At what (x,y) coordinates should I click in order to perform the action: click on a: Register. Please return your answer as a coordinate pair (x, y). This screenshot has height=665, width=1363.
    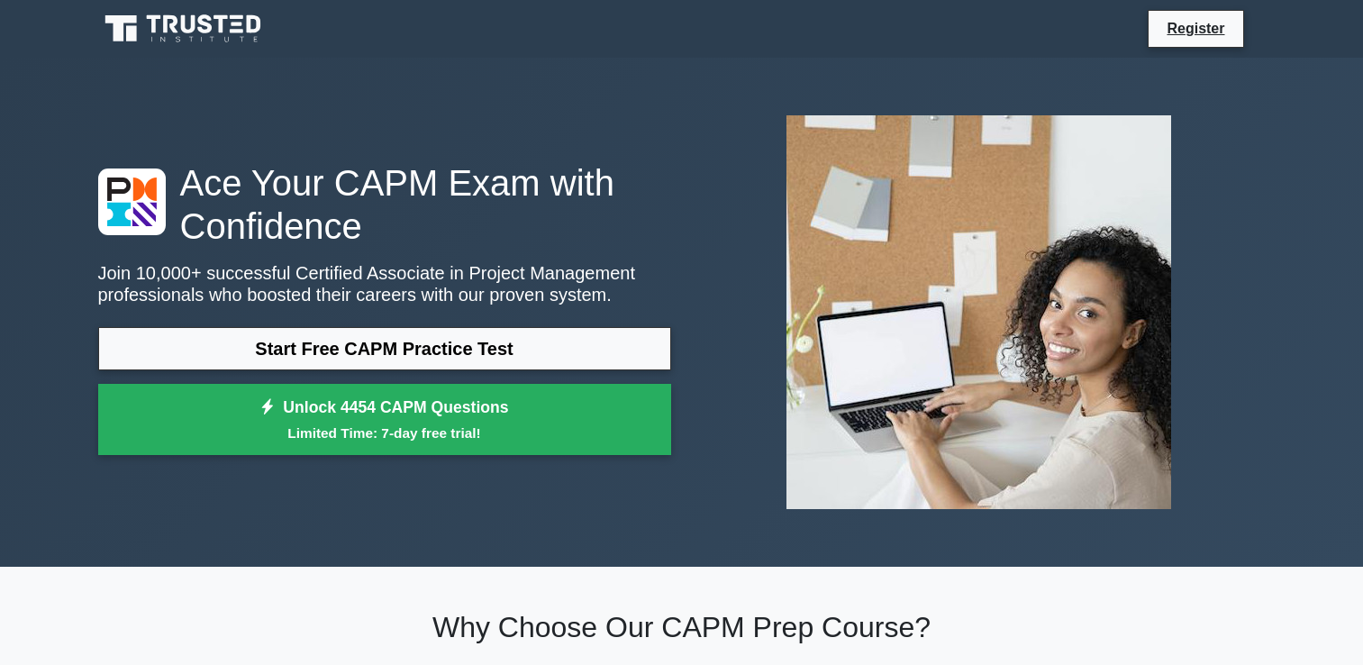
    Looking at the image, I should click on (1195, 28).